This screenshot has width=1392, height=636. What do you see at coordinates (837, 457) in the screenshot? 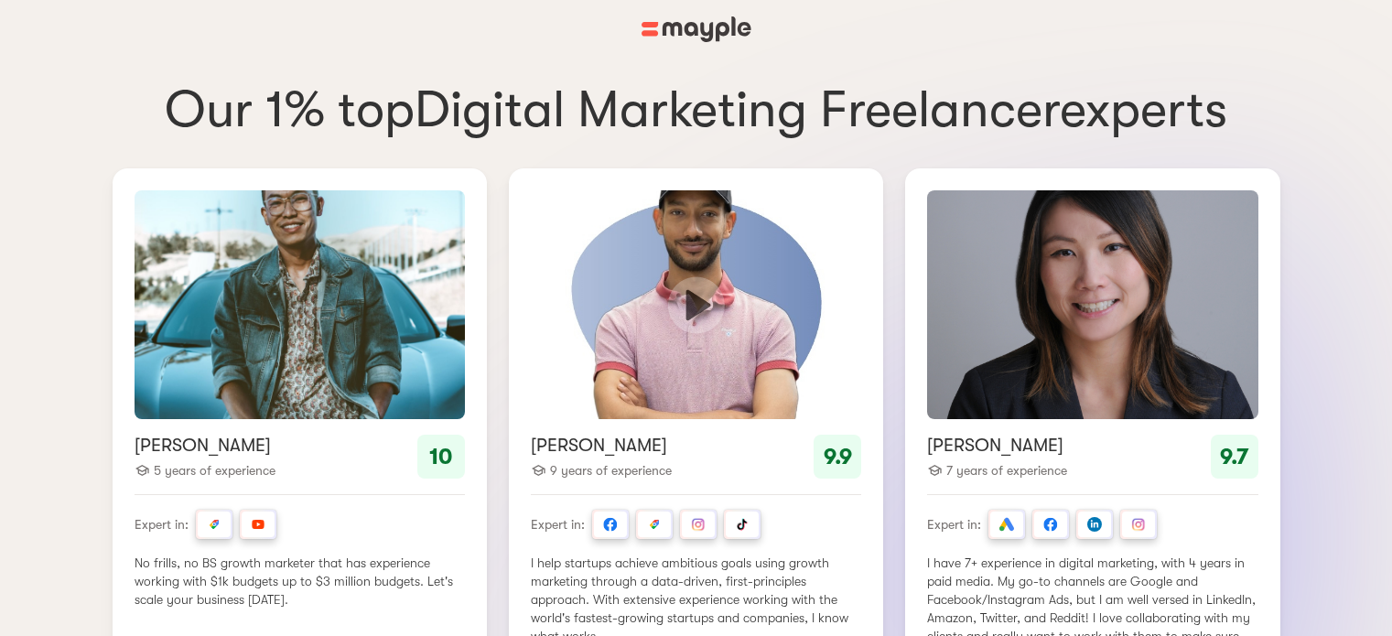
I see `div: 9.9` at bounding box center [837, 457].